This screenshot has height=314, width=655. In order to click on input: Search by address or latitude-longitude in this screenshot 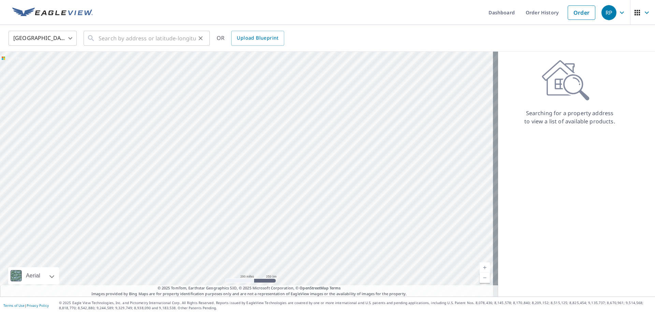, I will do `click(147, 38)`.